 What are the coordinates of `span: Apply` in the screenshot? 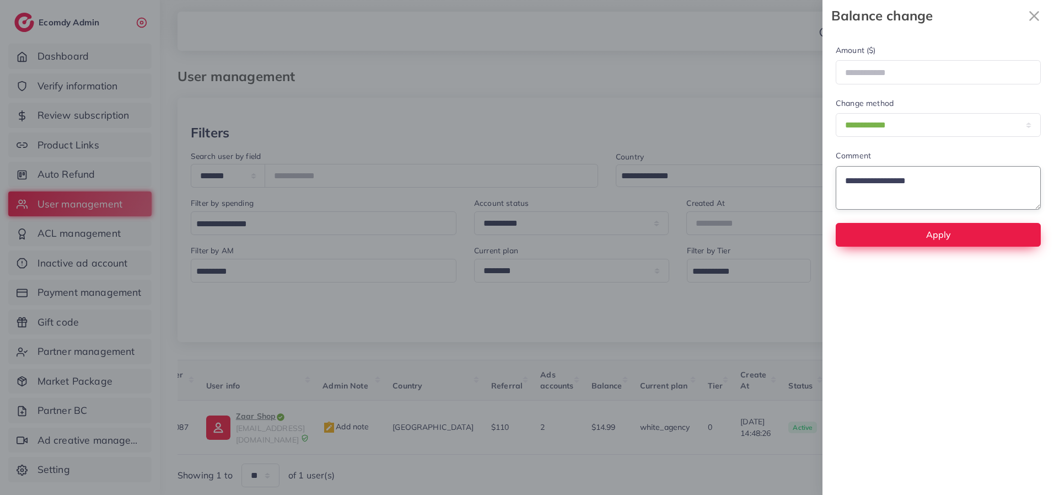 It's located at (939, 234).